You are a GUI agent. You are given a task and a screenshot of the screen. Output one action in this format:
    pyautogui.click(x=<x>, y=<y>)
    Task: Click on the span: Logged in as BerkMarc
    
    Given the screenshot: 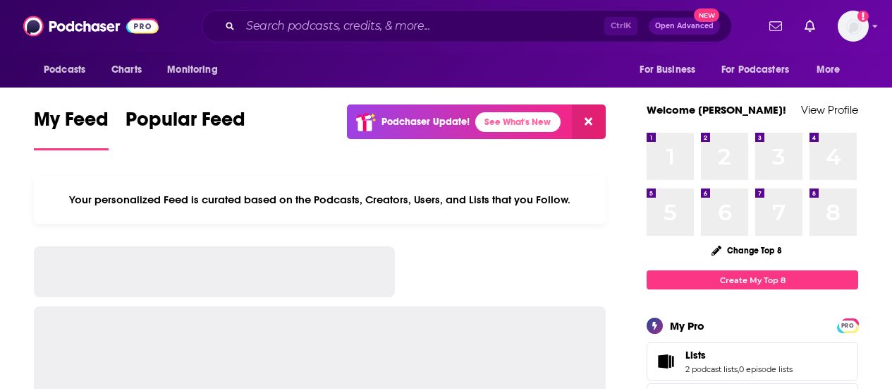 What is the action you would take?
    pyautogui.click(x=853, y=26)
    